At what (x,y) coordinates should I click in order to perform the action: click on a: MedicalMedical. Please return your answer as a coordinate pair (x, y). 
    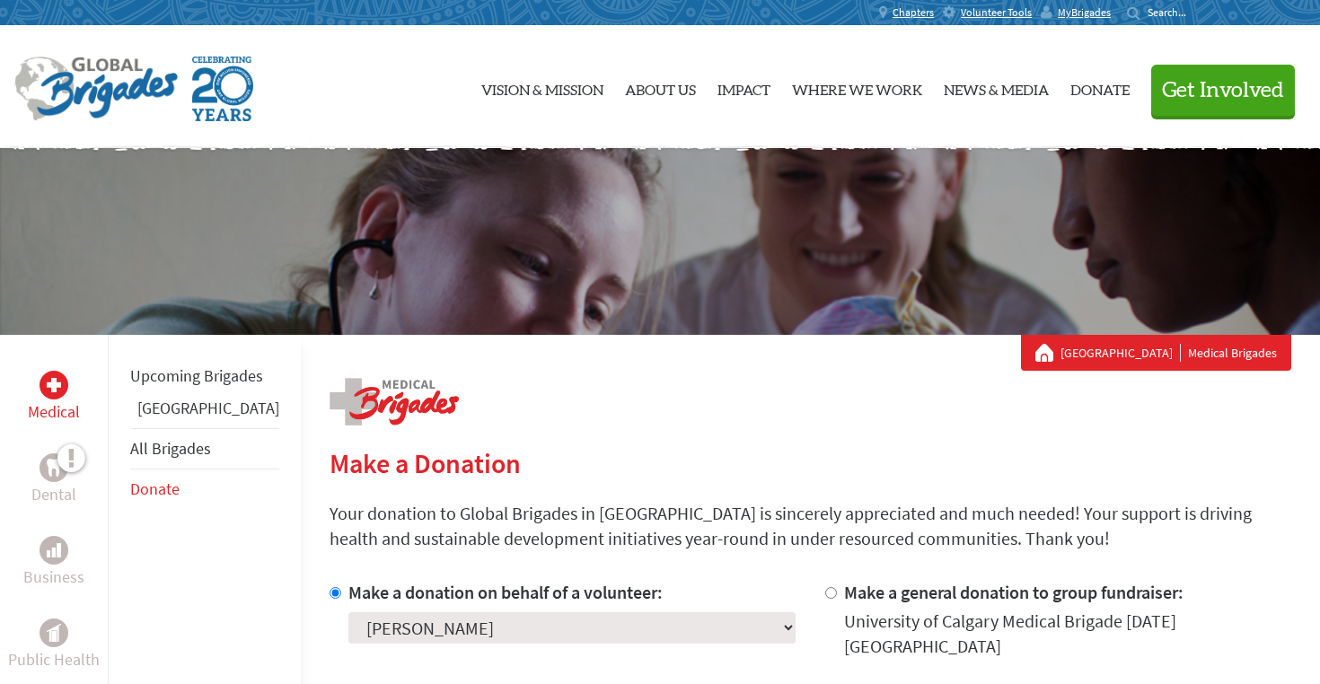
    Looking at the image, I should click on (54, 398).